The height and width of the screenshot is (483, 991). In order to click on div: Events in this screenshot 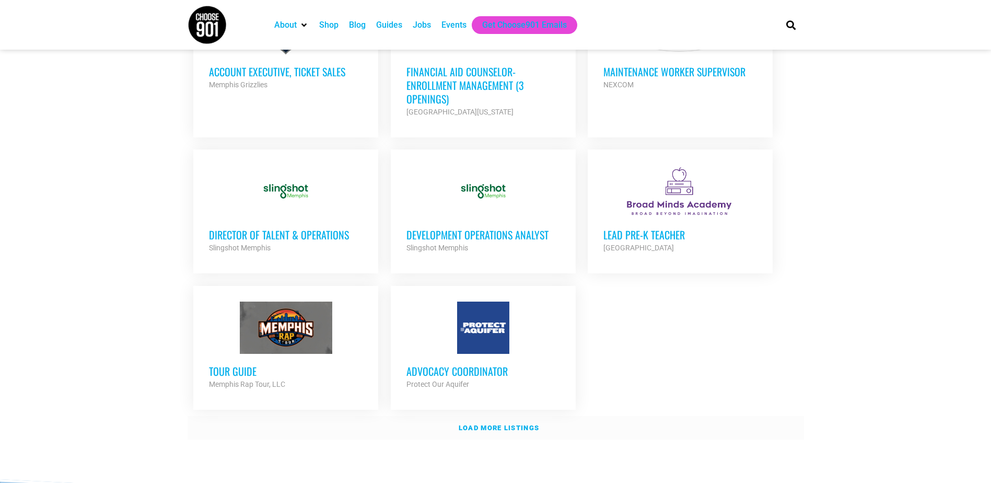, I will do `click(454, 25)`.